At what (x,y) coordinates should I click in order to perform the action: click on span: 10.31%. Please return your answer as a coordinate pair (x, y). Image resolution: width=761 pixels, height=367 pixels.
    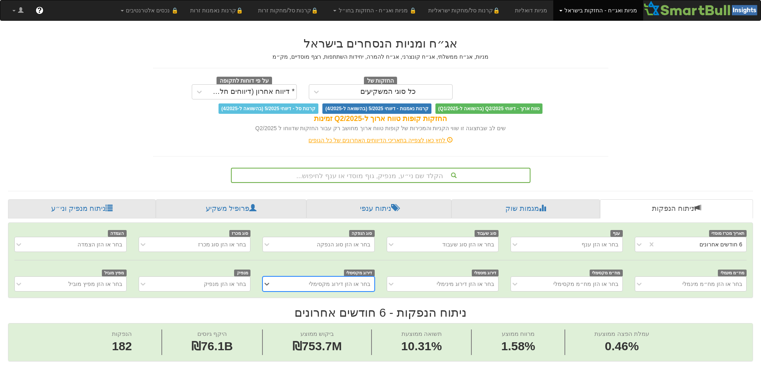
    Looking at the image, I should click on (422, 347).